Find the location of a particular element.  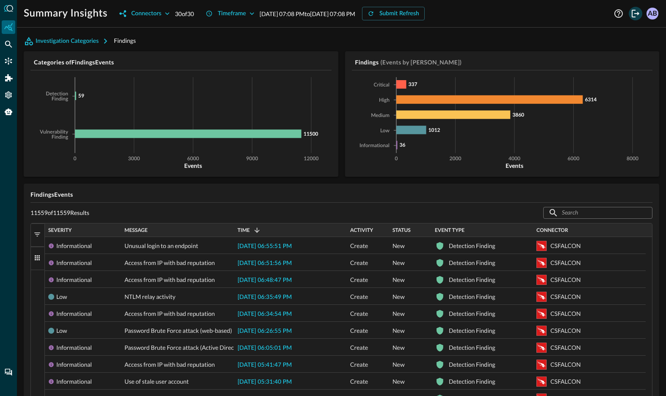

tspan: Low is located at coordinates (385, 131).